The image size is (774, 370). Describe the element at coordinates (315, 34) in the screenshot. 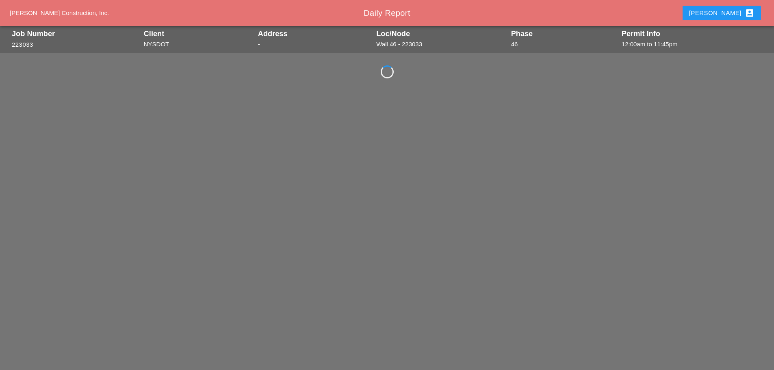

I see `div: Address` at that location.